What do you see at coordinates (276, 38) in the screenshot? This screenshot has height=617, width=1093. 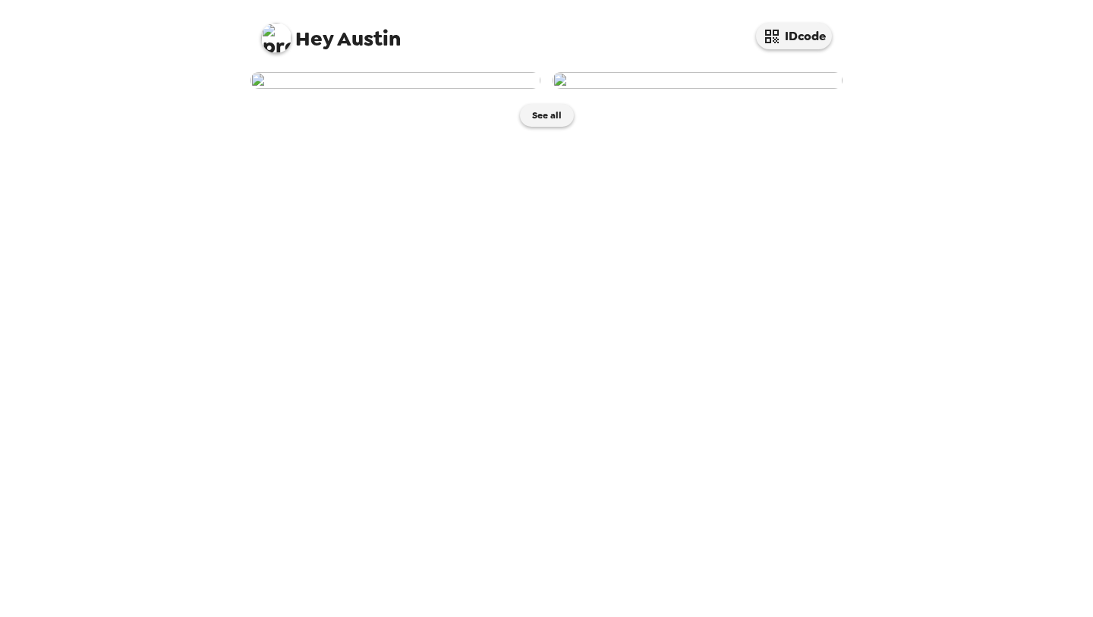 I see `img: profile pic` at bounding box center [276, 38].